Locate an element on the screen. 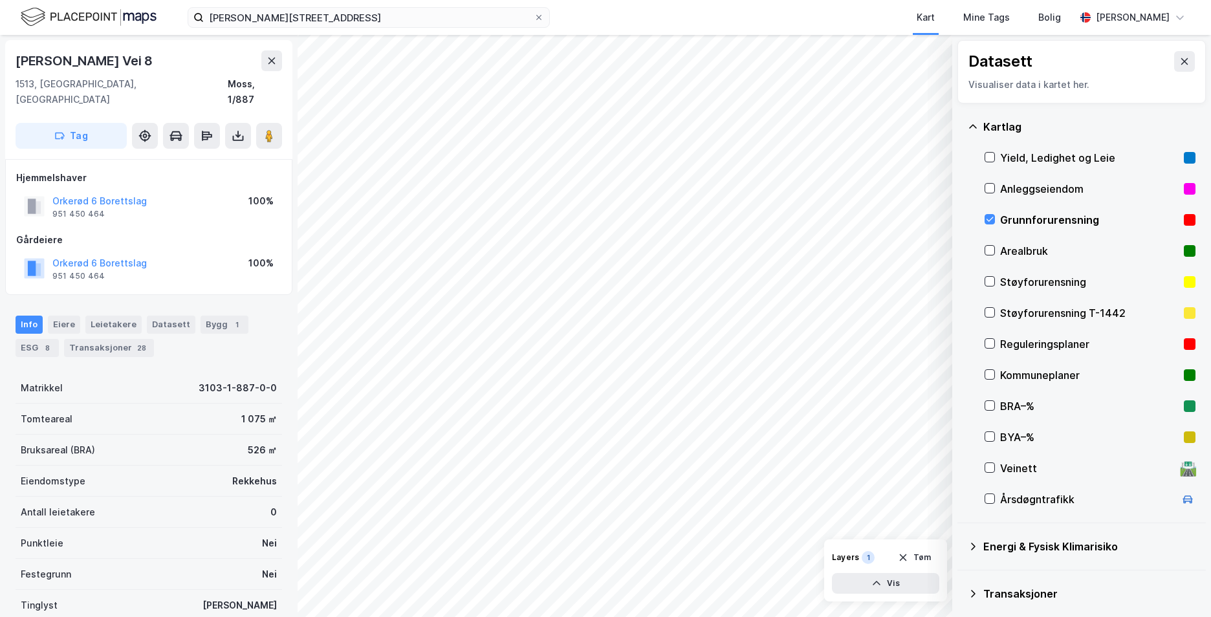  div: Festegrunn is located at coordinates (46, 574).